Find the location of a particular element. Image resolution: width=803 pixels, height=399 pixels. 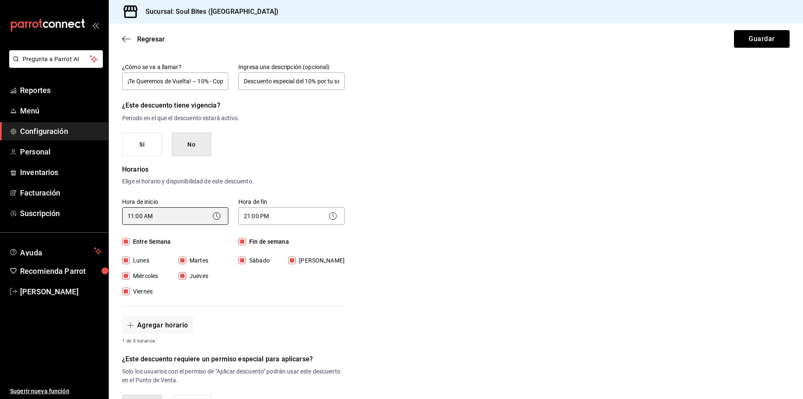

span: Suscripción is located at coordinates (61, 213).